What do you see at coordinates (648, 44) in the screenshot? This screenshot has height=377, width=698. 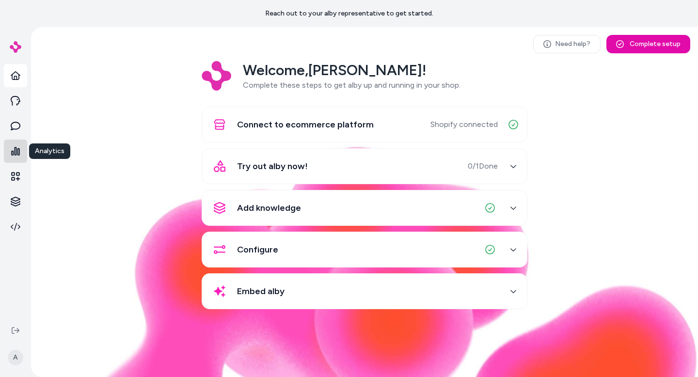 I see `button: Complete setup` at bounding box center [648, 44].